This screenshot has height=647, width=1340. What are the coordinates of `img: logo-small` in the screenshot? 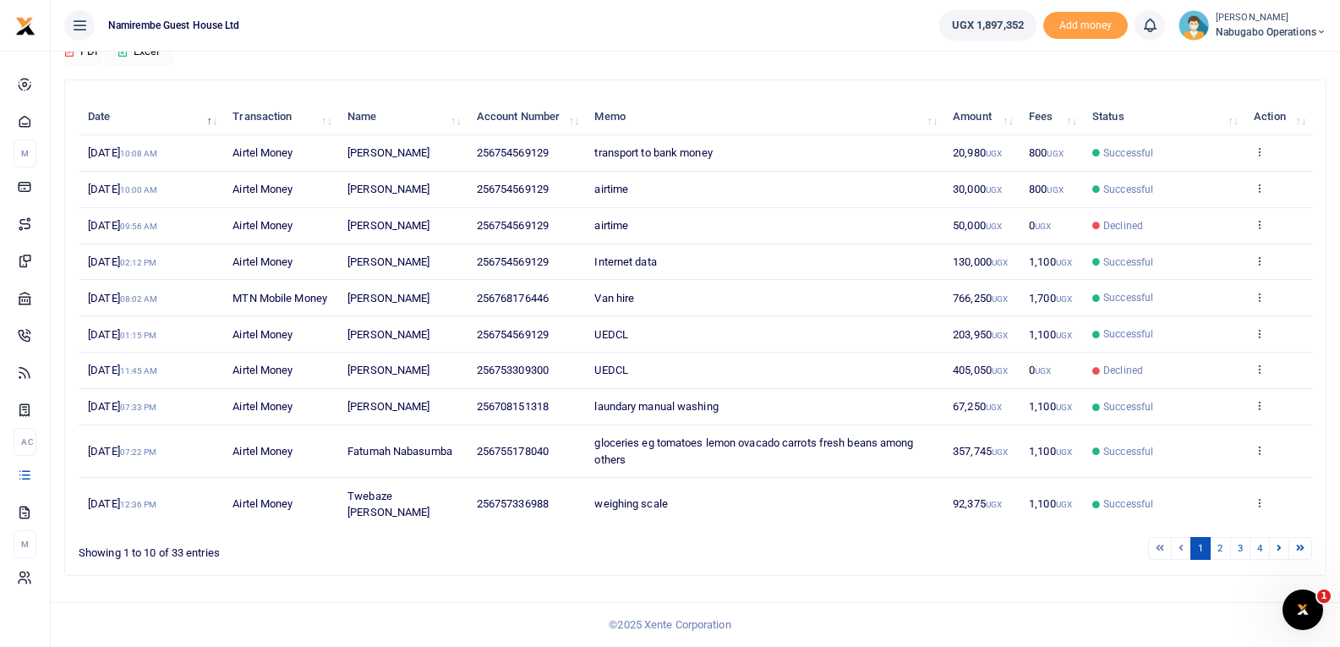 It's located at (25, 26).